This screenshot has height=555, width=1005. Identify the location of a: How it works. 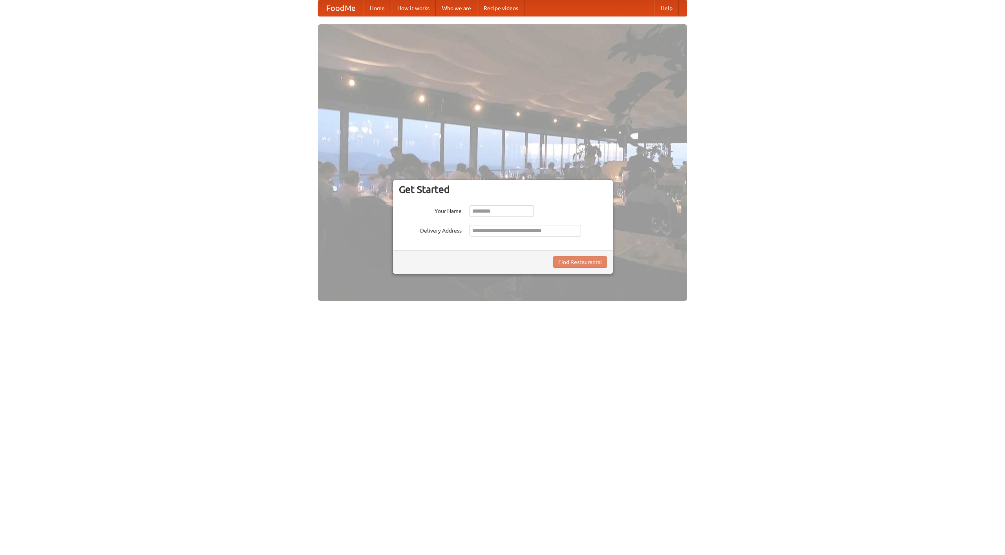
(413, 8).